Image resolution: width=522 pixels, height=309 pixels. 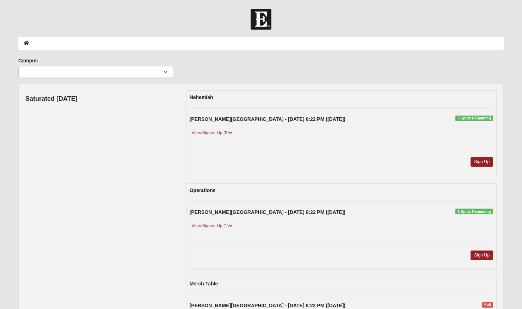 What do you see at coordinates (201, 97) in the screenshot?
I see `strong: Nehemiah` at bounding box center [201, 97].